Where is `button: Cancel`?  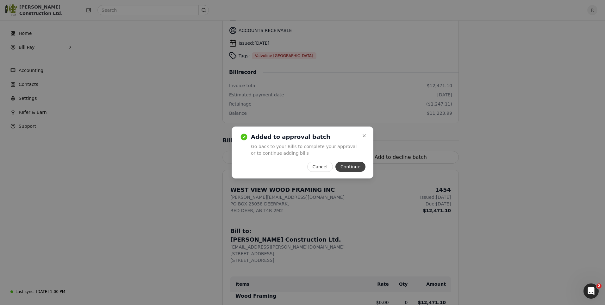 button: Cancel is located at coordinates (320, 166).